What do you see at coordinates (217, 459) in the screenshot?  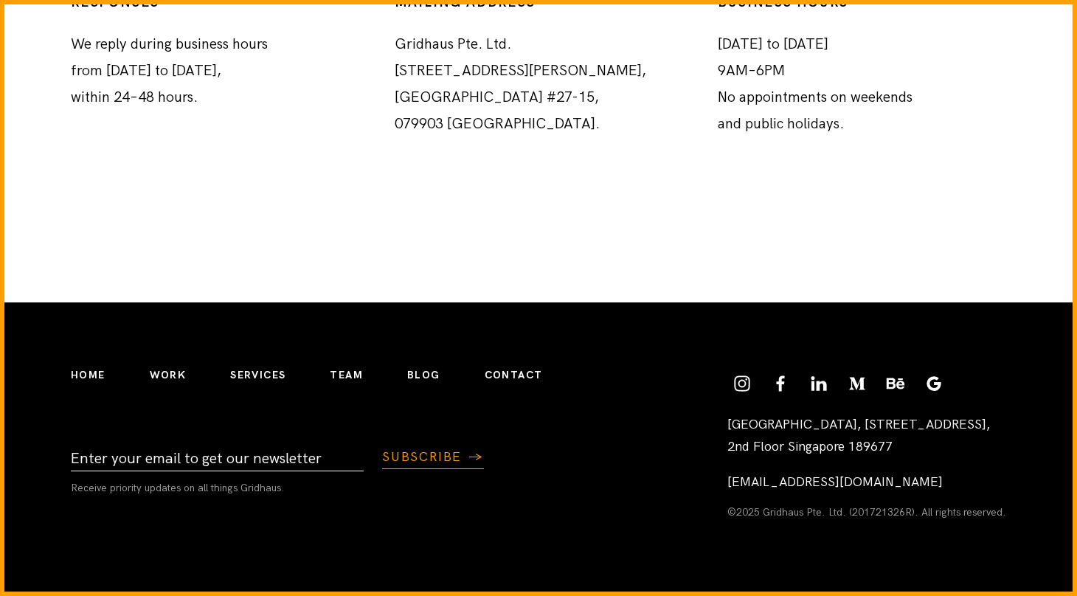 I see `input: Enter your email to get our newsletter` at bounding box center [217, 459].